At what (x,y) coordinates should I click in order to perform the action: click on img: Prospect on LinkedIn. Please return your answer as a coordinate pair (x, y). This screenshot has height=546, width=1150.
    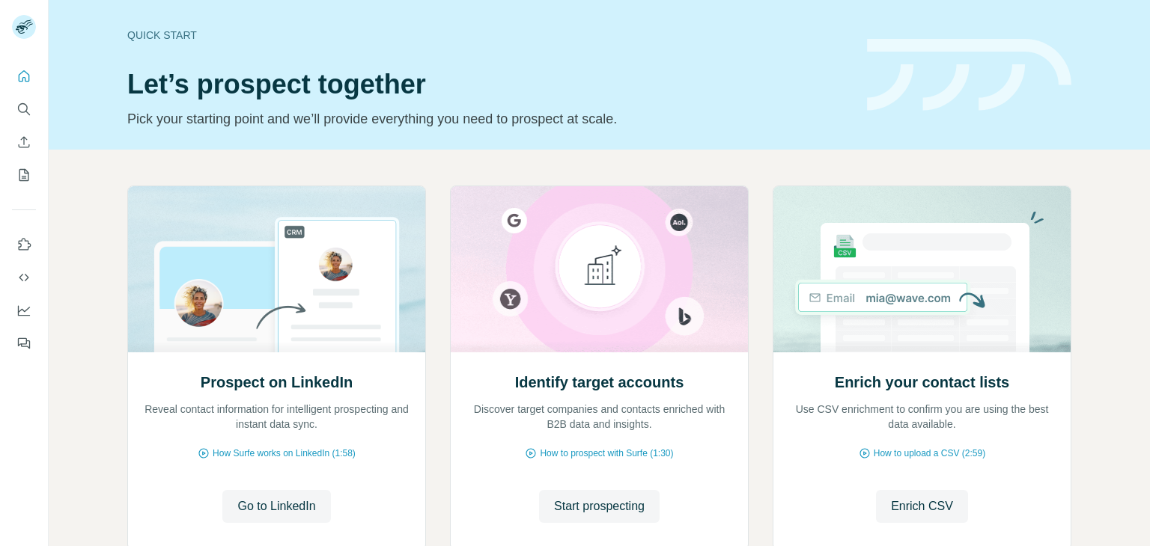
    Looking at the image, I should click on (276, 269).